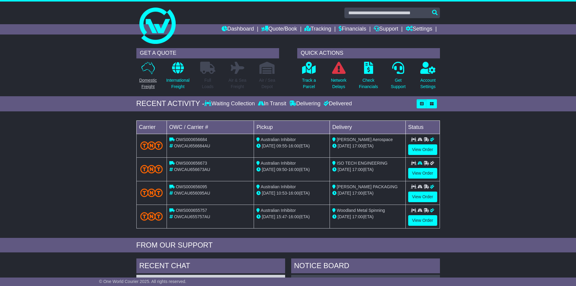  What do you see at coordinates (192, 210) in the screenshot?
I see `span: OWS000655757` at bounding box center [192, 210].